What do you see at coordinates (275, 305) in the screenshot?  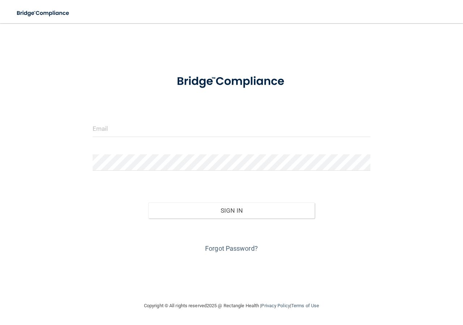 I see `a: Privacy Policy` at bounding box center [275, 305].